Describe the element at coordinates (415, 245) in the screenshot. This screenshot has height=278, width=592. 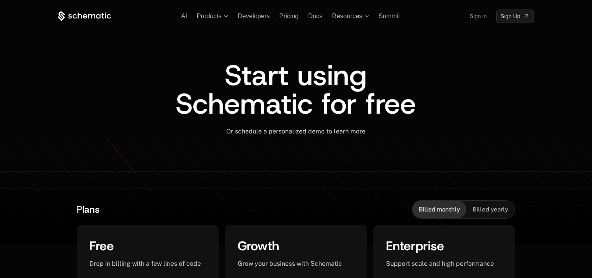
I see `span: Enterprise` at that location.